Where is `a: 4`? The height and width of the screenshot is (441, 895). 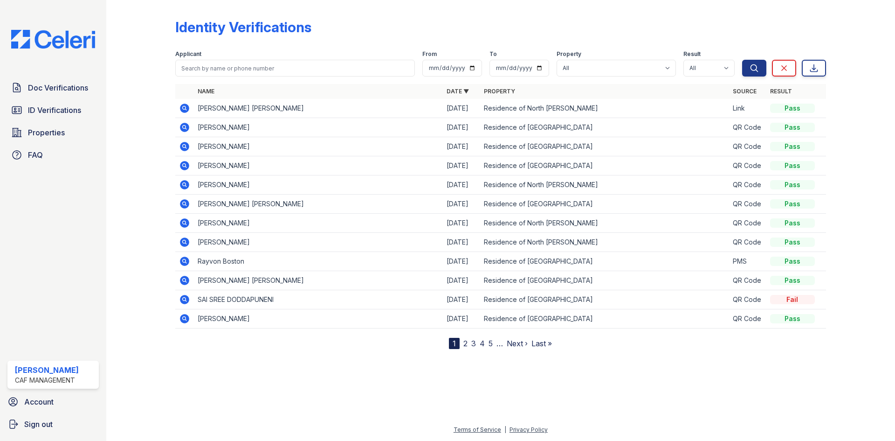 a: 4 is located at coordinates (482, 343).